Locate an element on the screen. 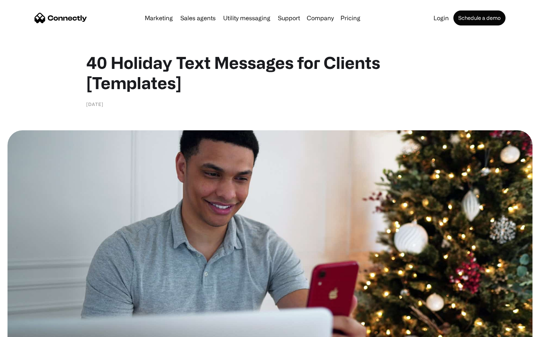 The image size is (540, 337). ul: Language list is located at coordinates (30, 330).